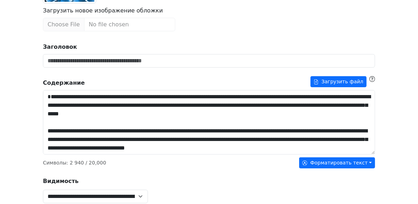 The width and height of the screenshot is (418, 204). Describe the element at coordinates (75, 162) in the screenshot. I see `p: Символы : / 20,000` at that location.